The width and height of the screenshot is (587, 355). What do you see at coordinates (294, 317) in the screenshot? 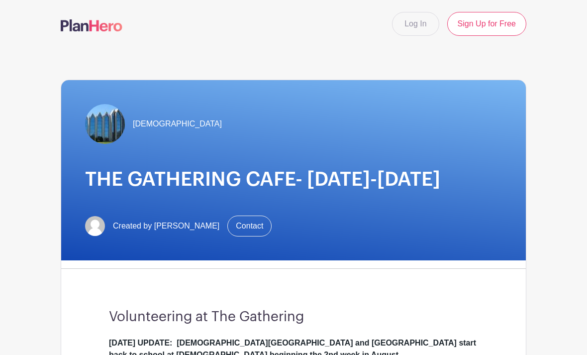
I see `h3: Volunteering at The Gathering` at bounding box center [294, 317].